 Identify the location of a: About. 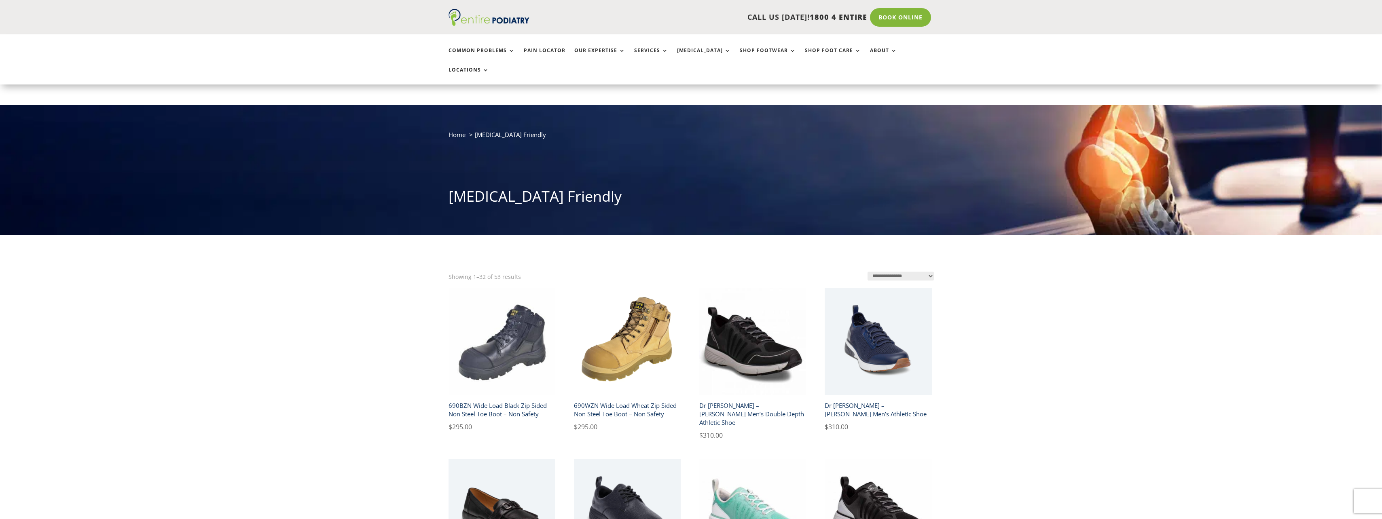
(883, 56).